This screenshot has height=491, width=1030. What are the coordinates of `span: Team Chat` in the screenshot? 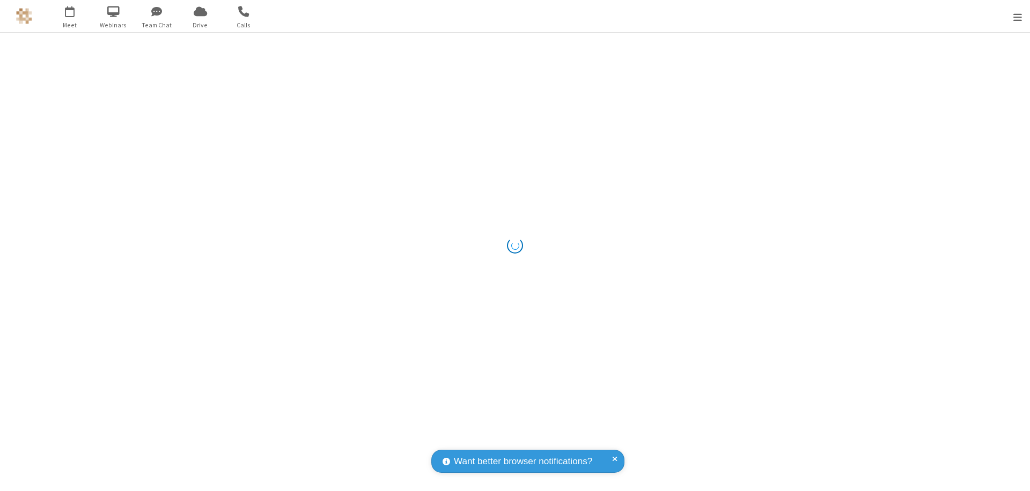 It's located at (157, 25).